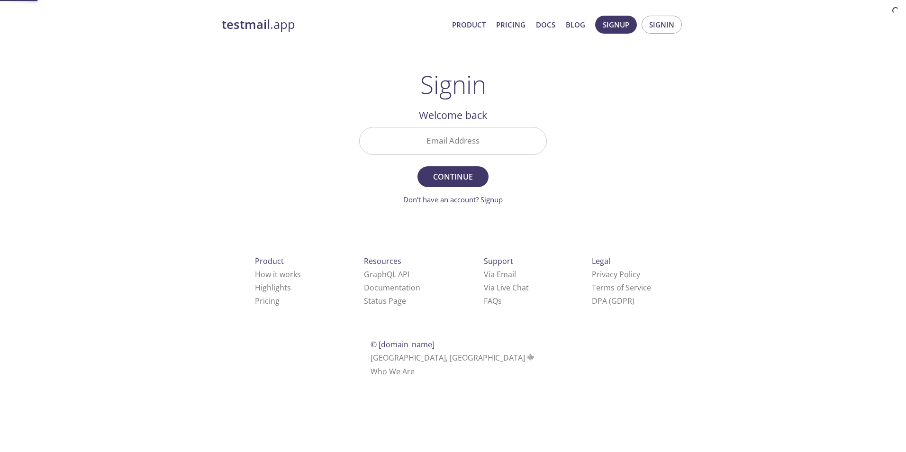 The image size is (906, 452). Describe the element at coordinates (613, 301) in the screenshot. I see `a: DPA (GDPR)` at that location.